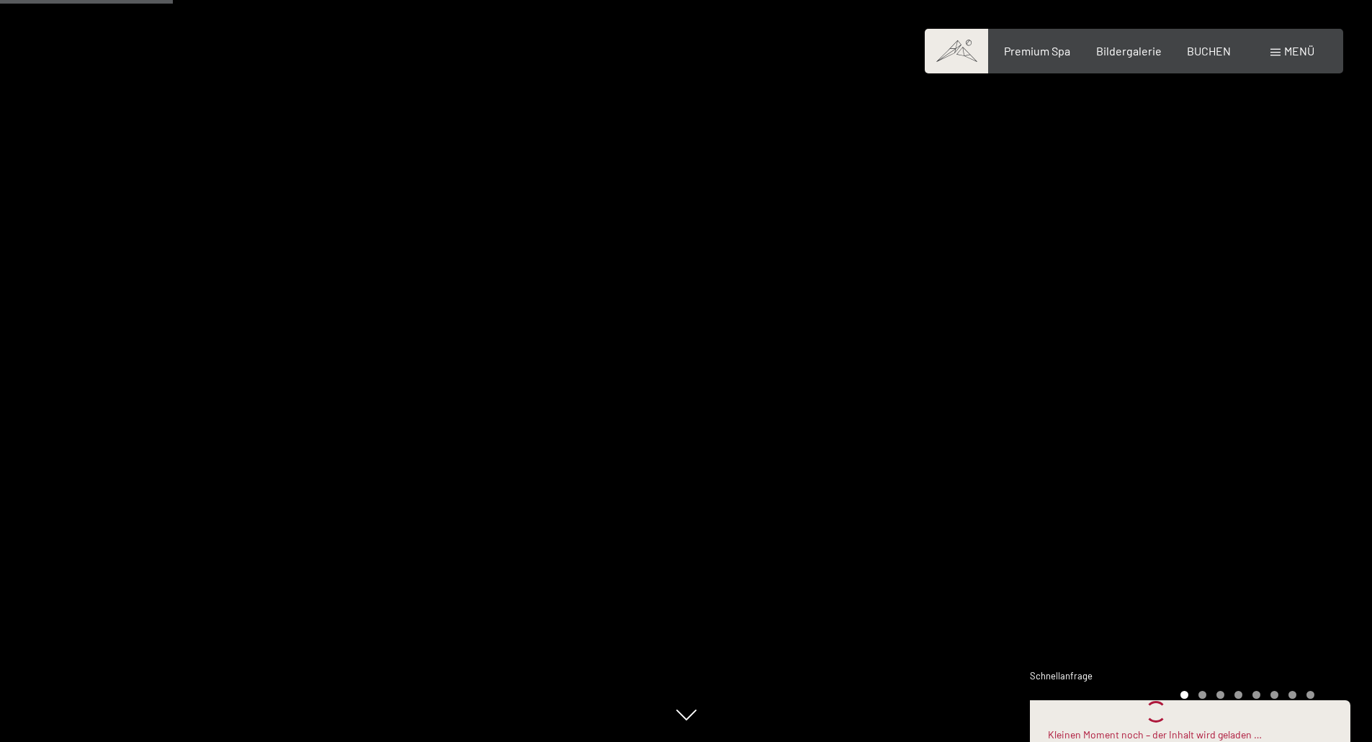  What do you see at coordinates (1128, 50) in the screenshot?
I see `a: Bildergalerie` at bounding box center [1128, 50].